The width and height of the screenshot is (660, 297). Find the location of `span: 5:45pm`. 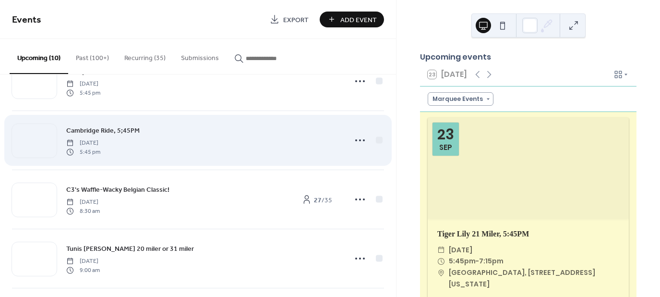

span: 5:45pm is located at coordinates (462, 261).